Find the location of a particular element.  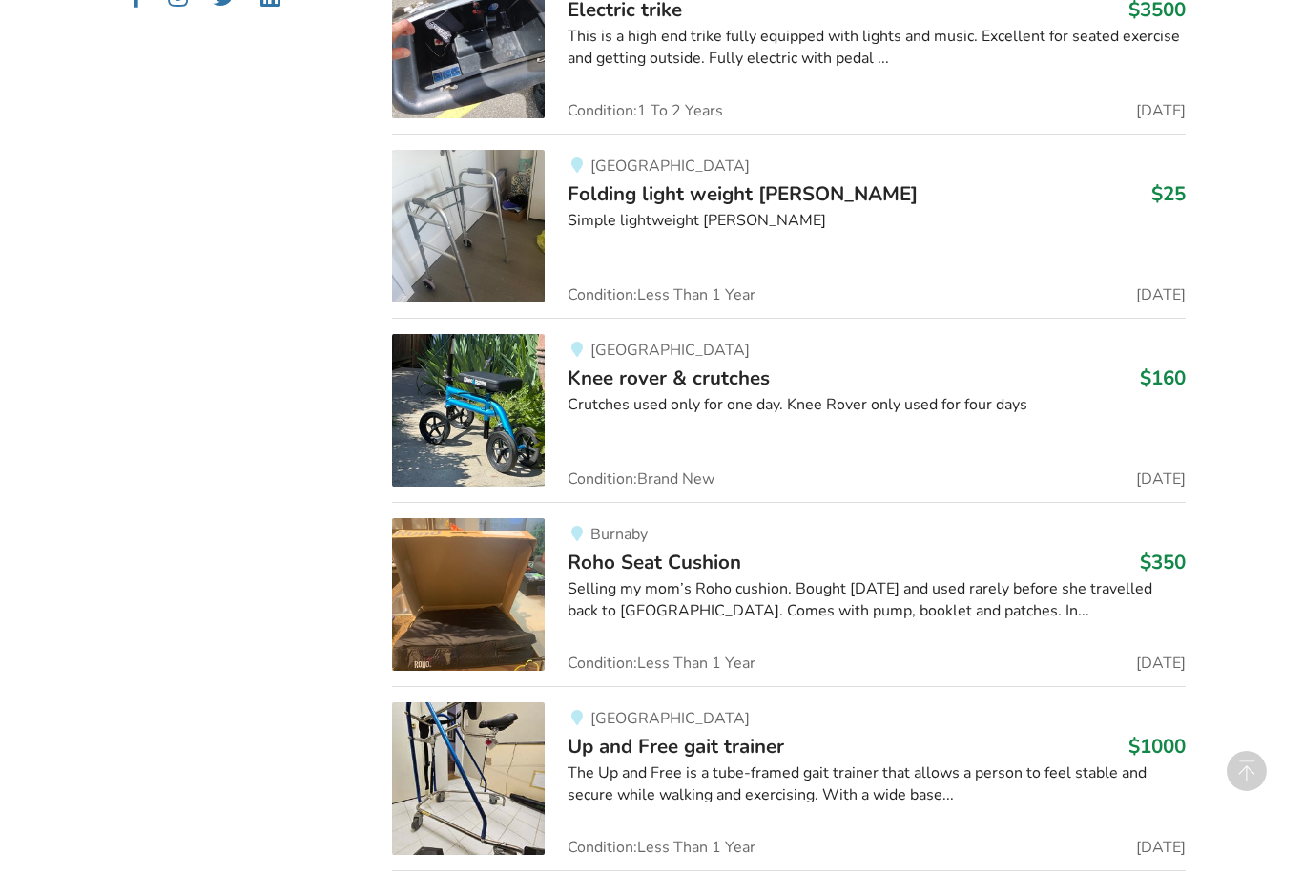

img: mobility-knee rover & crutches is located at coordinates (468, 410).